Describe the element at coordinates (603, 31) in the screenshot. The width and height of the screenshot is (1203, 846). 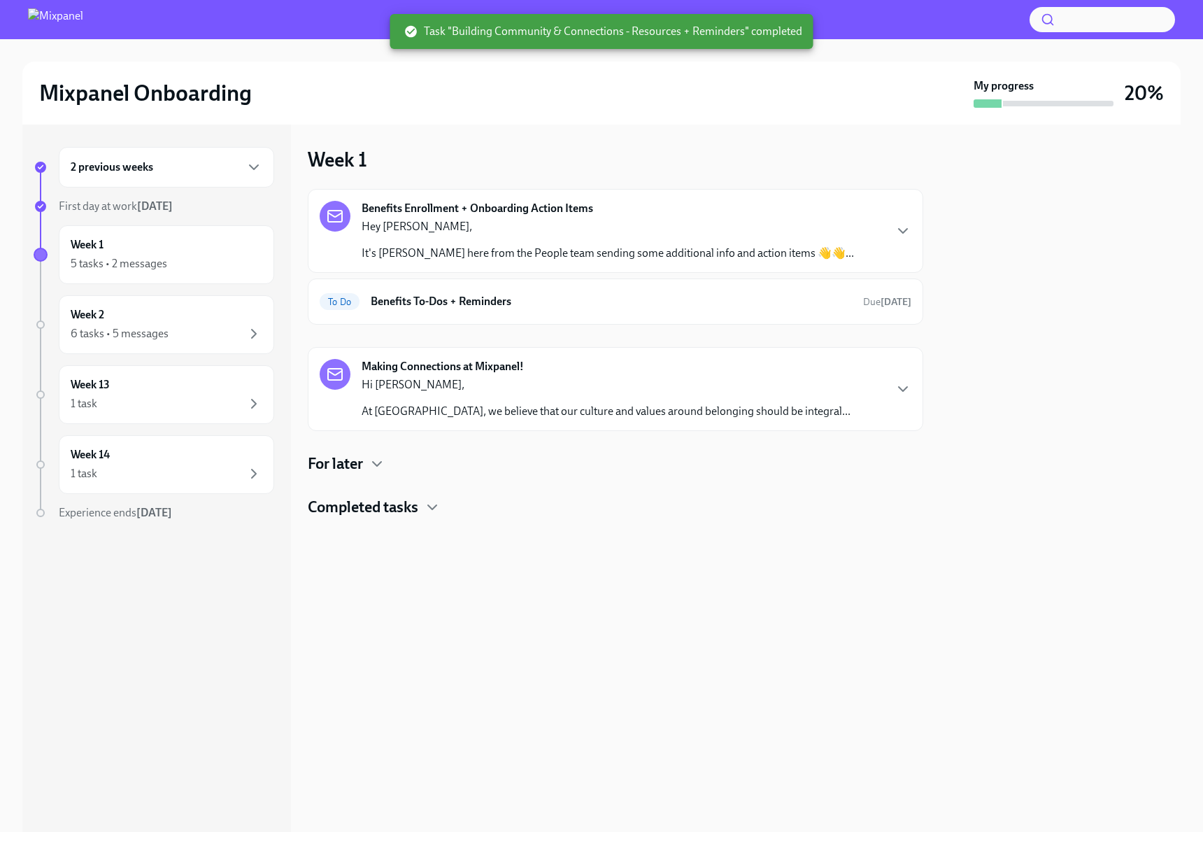
I see `span: Task "Building Community & Connections - Resources + Reminders" completed` at that location.